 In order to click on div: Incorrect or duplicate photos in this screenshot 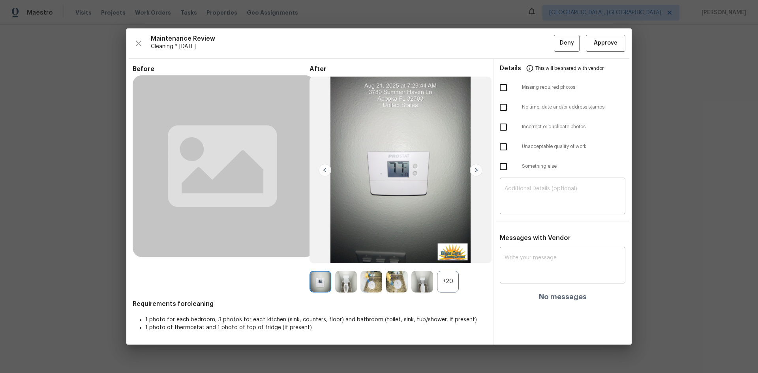, I will do `click(563, 127)`.